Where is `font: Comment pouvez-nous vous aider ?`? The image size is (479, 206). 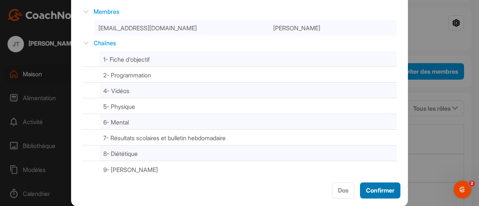 font: Comment pouvez-nous vous aider ? is located at coordinates (68, 91).